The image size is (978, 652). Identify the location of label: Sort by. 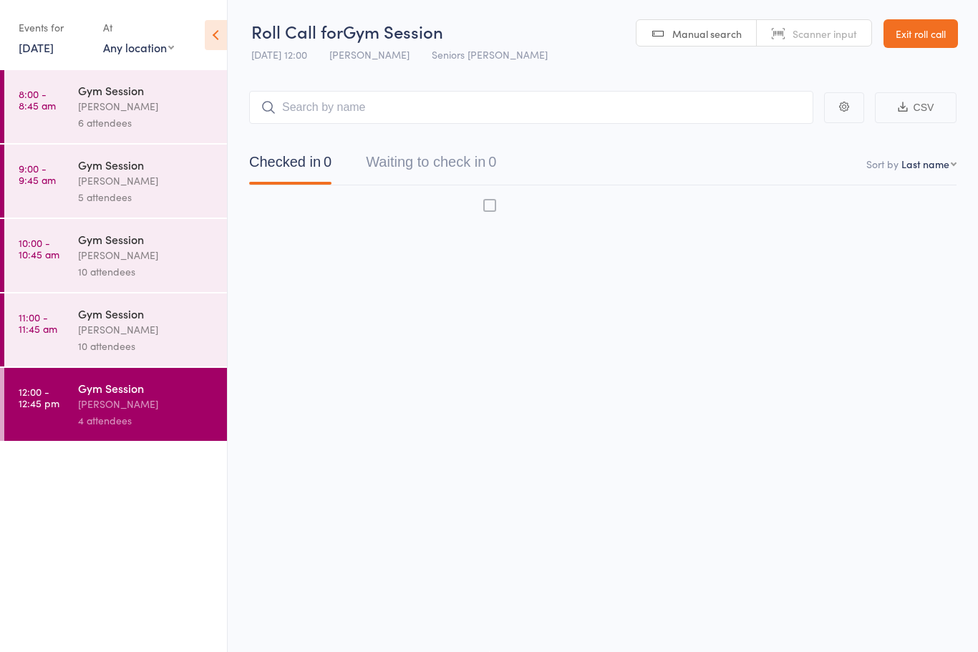
(882, 164).